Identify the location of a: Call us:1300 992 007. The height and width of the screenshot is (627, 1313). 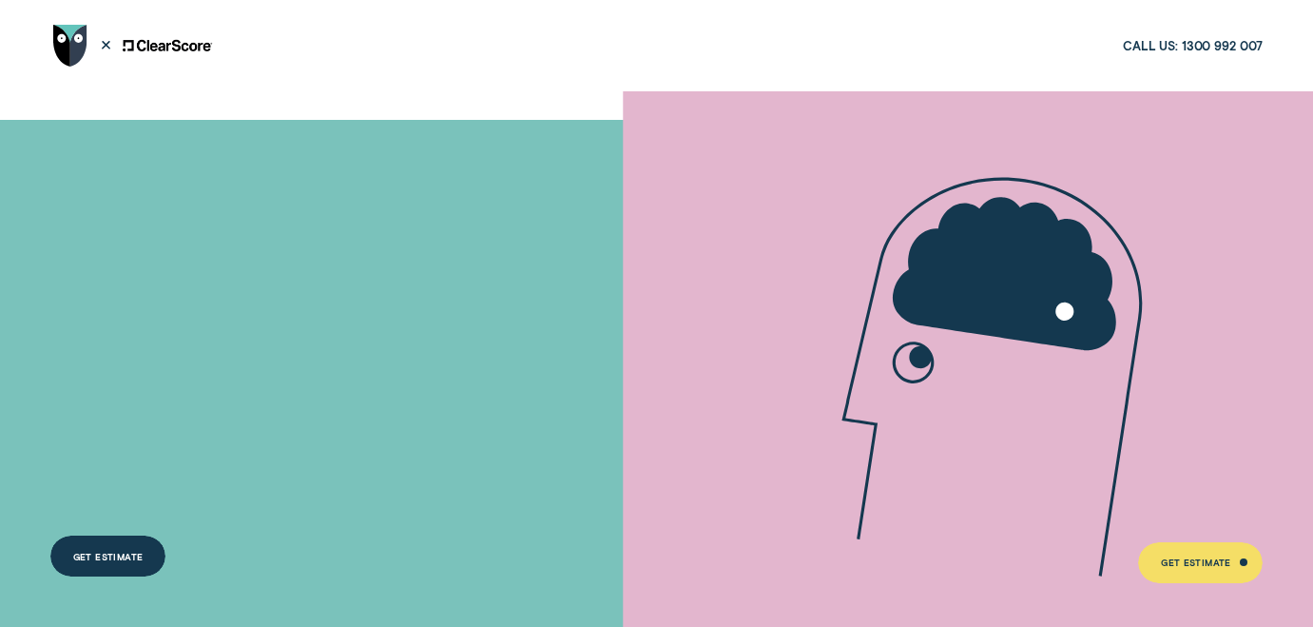
(1192, 46).